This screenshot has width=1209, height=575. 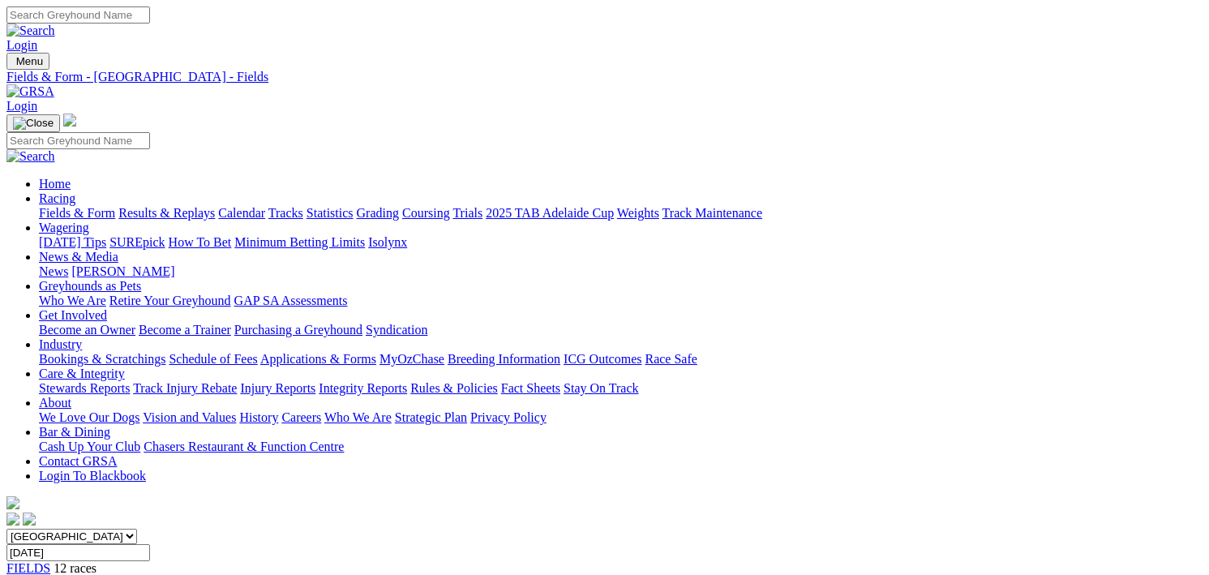 What do you see at coordinates (530, 387) in the screenshot?
I see `a: Fact Sheets` at bounding box center [530, 387].